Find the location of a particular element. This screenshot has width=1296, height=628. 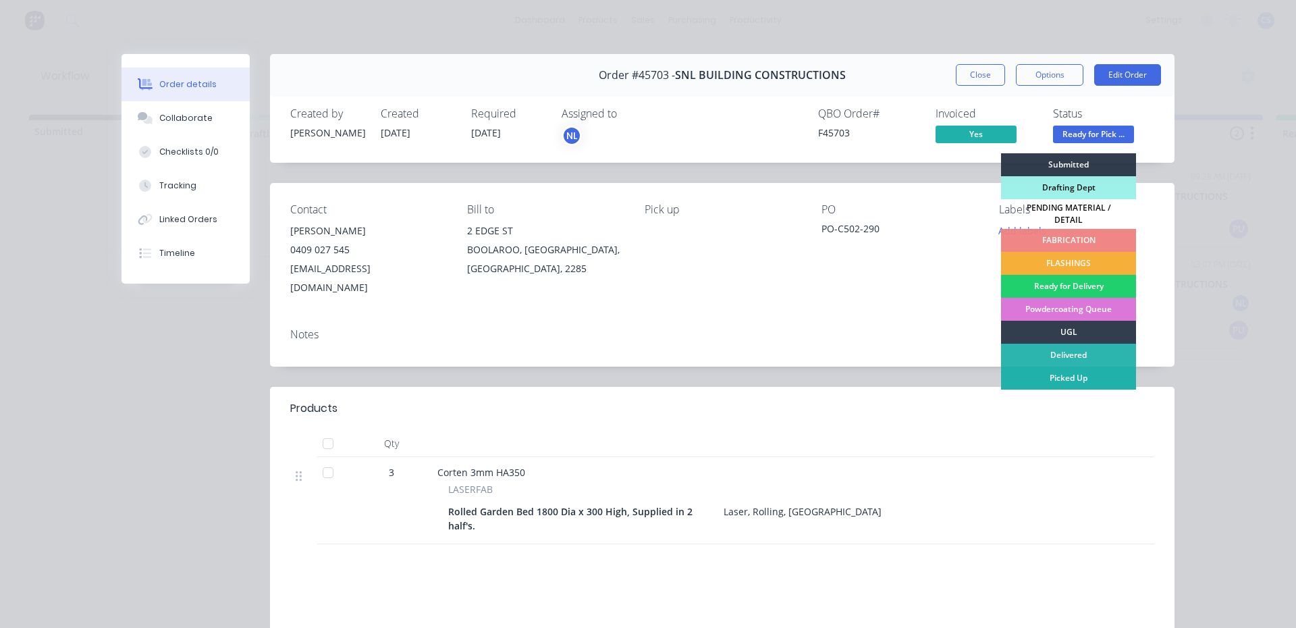

div: Labels is located at coordinates (1077, 209).